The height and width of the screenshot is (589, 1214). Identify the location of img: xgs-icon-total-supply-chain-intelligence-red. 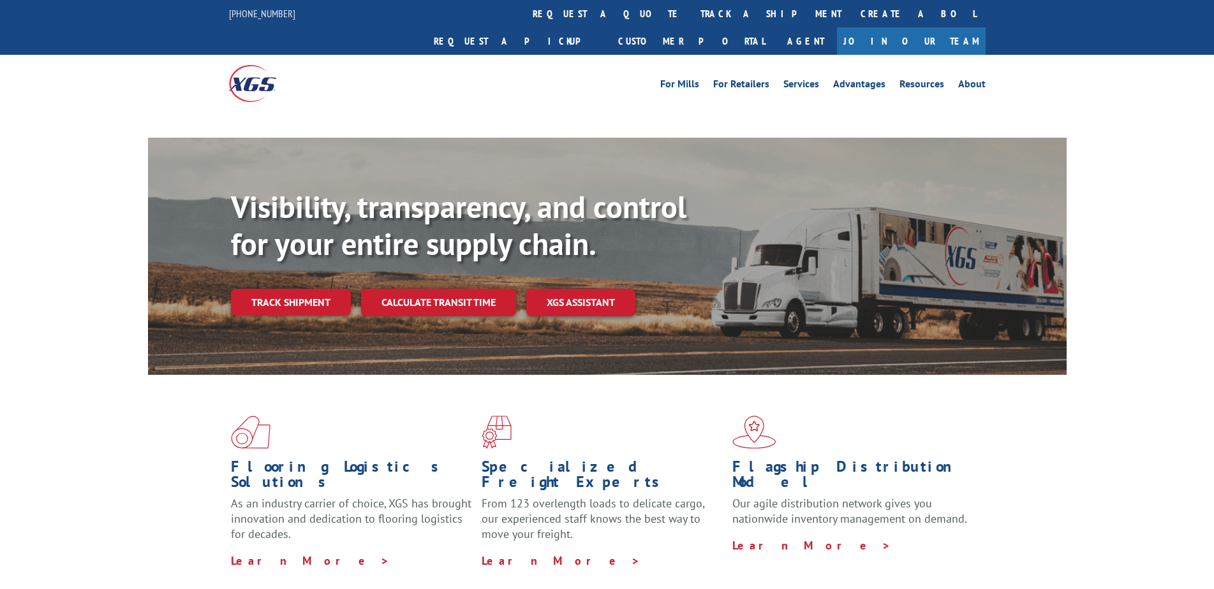
(251, 433).